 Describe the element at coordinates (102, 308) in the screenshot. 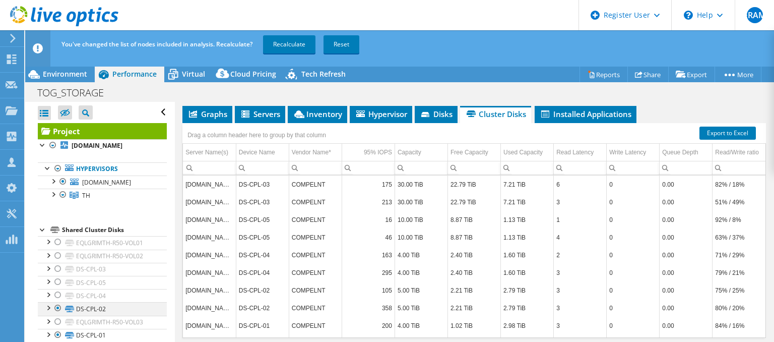

I see `a: DS-CPL-02` at that location.